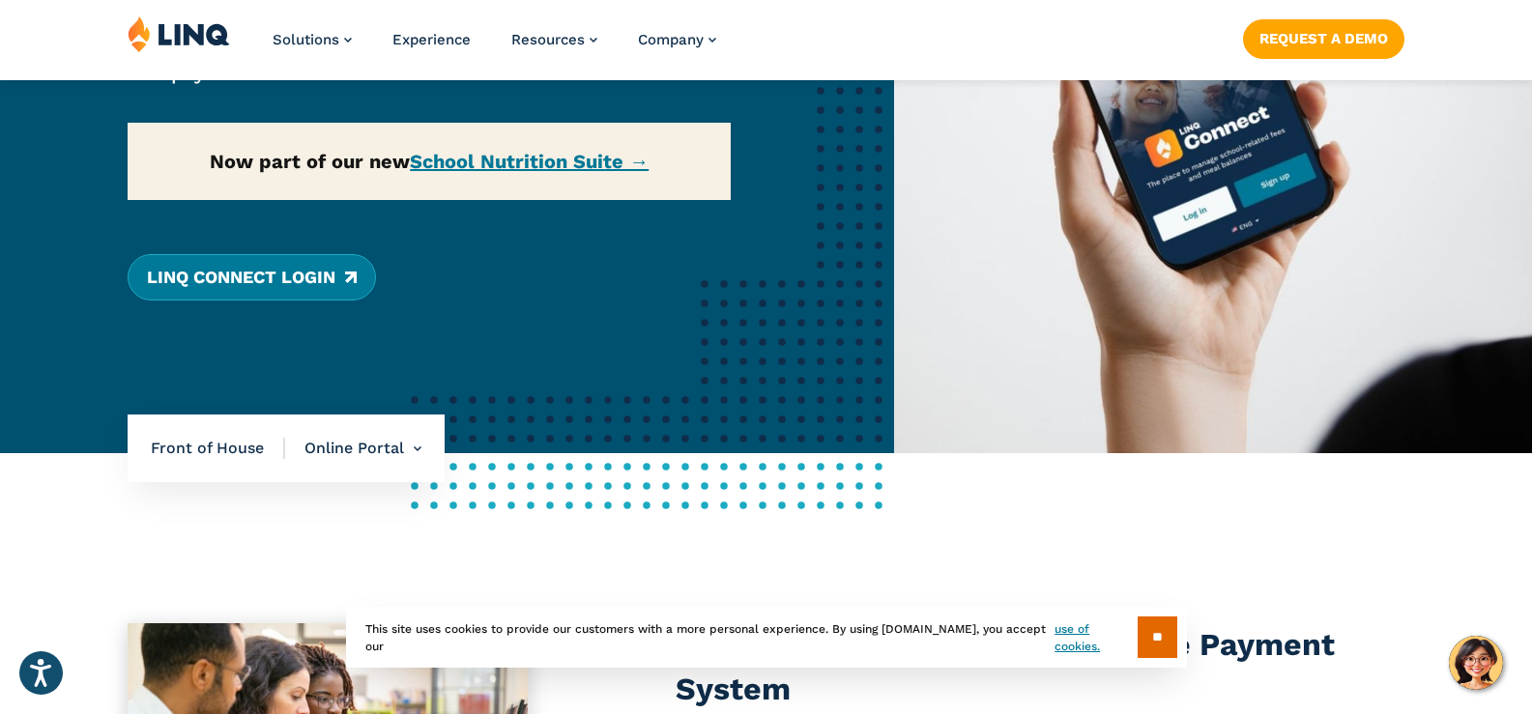 The height and width of the screenshot is (714, 1532). Describe the element at coordinates (1323, 39) in the screenshot. I see `a: Request a Demo` at that location.